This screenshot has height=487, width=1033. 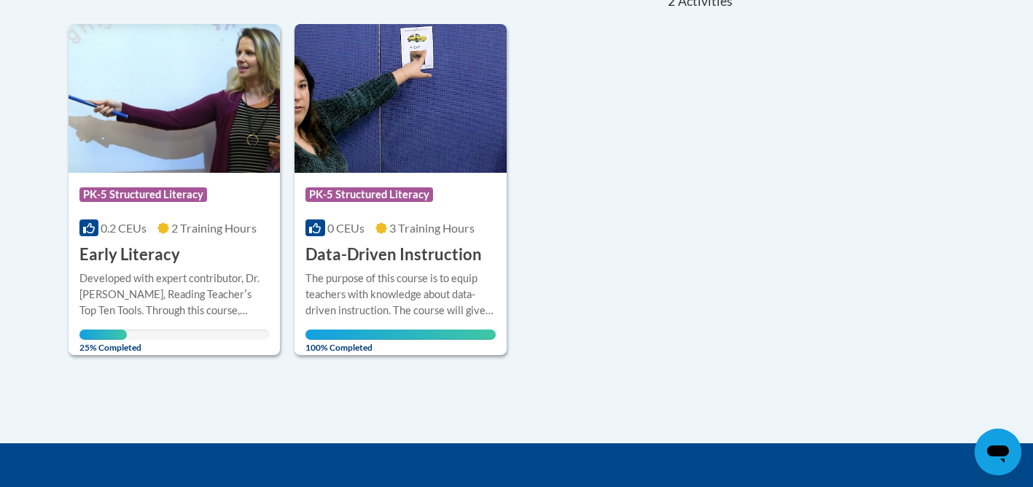 What do you see at coordinates (400, 294) in the screenshot?
I see `div: The purpose of this course is to equip teachers with knowledge about data-driven instruction. The...` at bounding box center [400, 294].